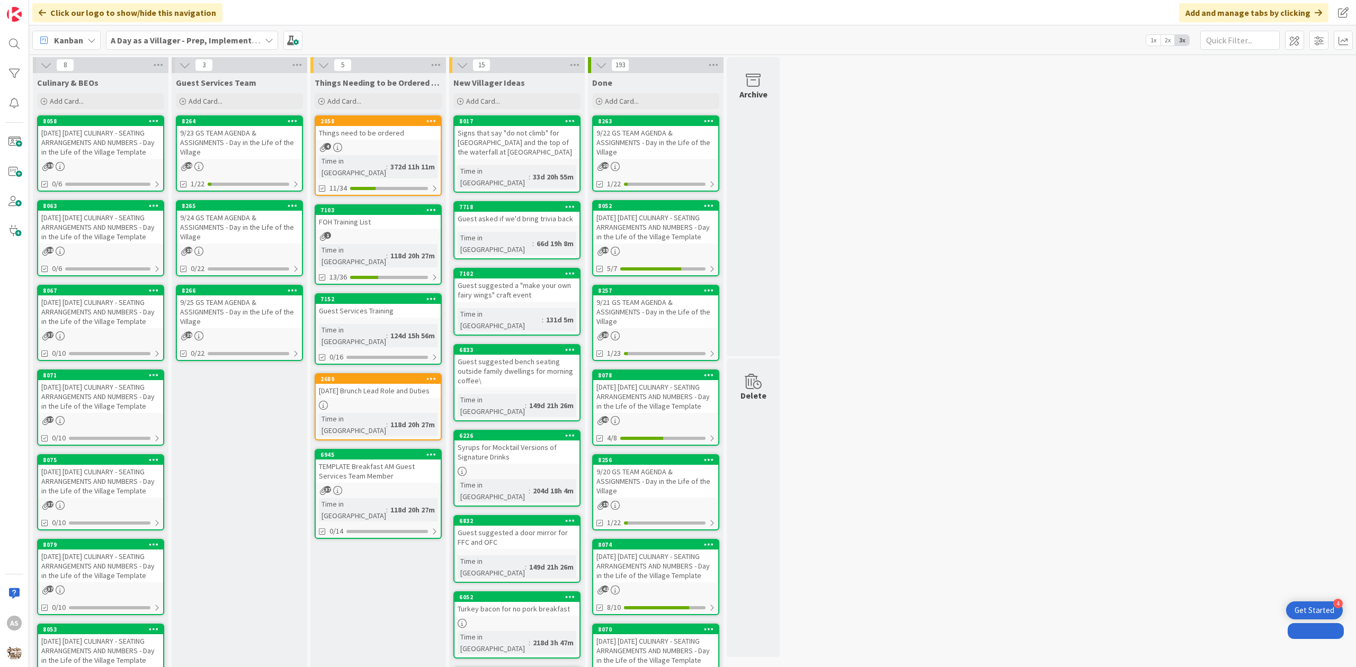  Describe the element at coordinates (378, 133) in the screenshot. I see `div: Things need to be ordered` at that location.